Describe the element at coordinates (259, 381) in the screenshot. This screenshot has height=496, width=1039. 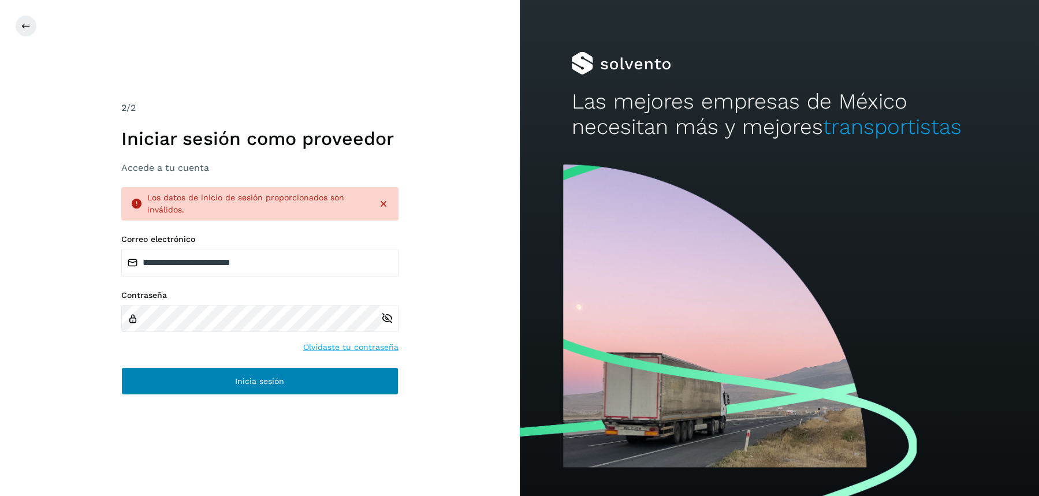
I see `span: Inicia sesión` at that location.